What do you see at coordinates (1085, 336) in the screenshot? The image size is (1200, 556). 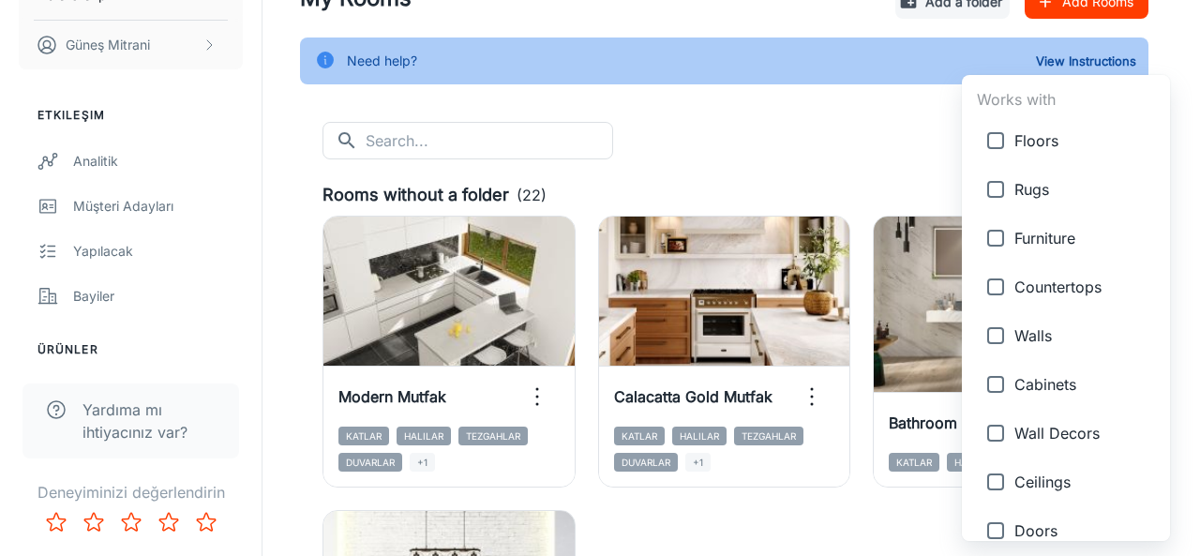 I see `span: Walls` at bounding box center [1085, 336].